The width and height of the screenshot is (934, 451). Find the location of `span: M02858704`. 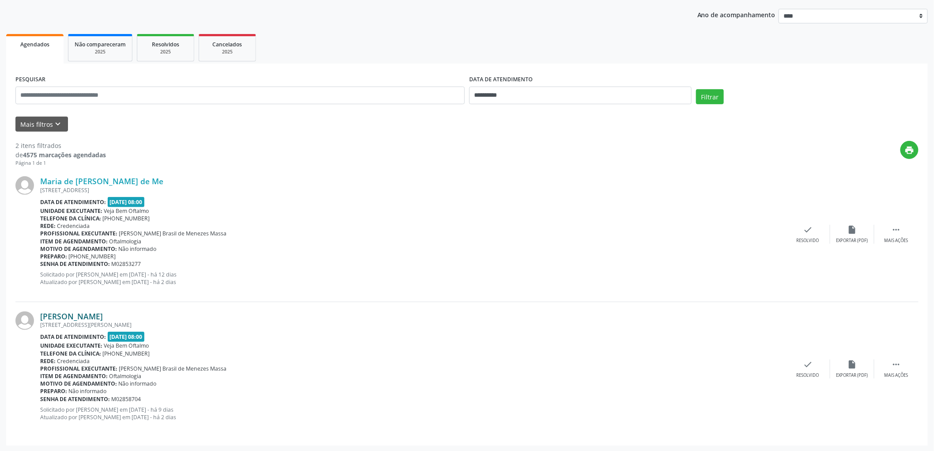

span: M02858704 is located at coordinates (126, 399).